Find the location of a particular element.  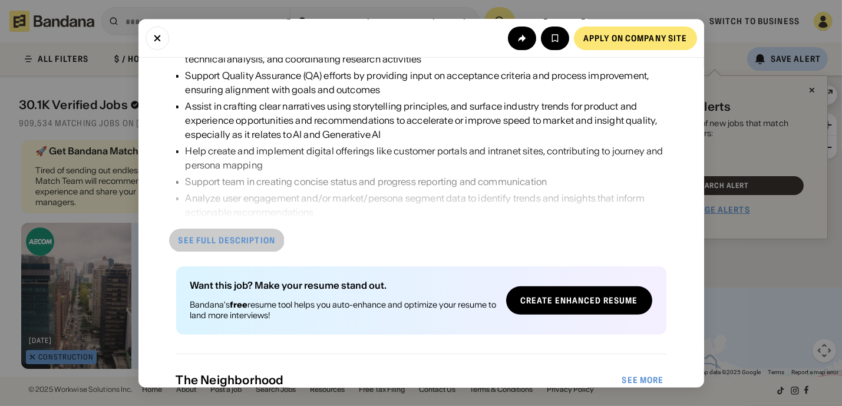

div: Assist in crafting clear narratives using storytelling principles, and surface industry trends fo... is located at coordinates (426, 120).